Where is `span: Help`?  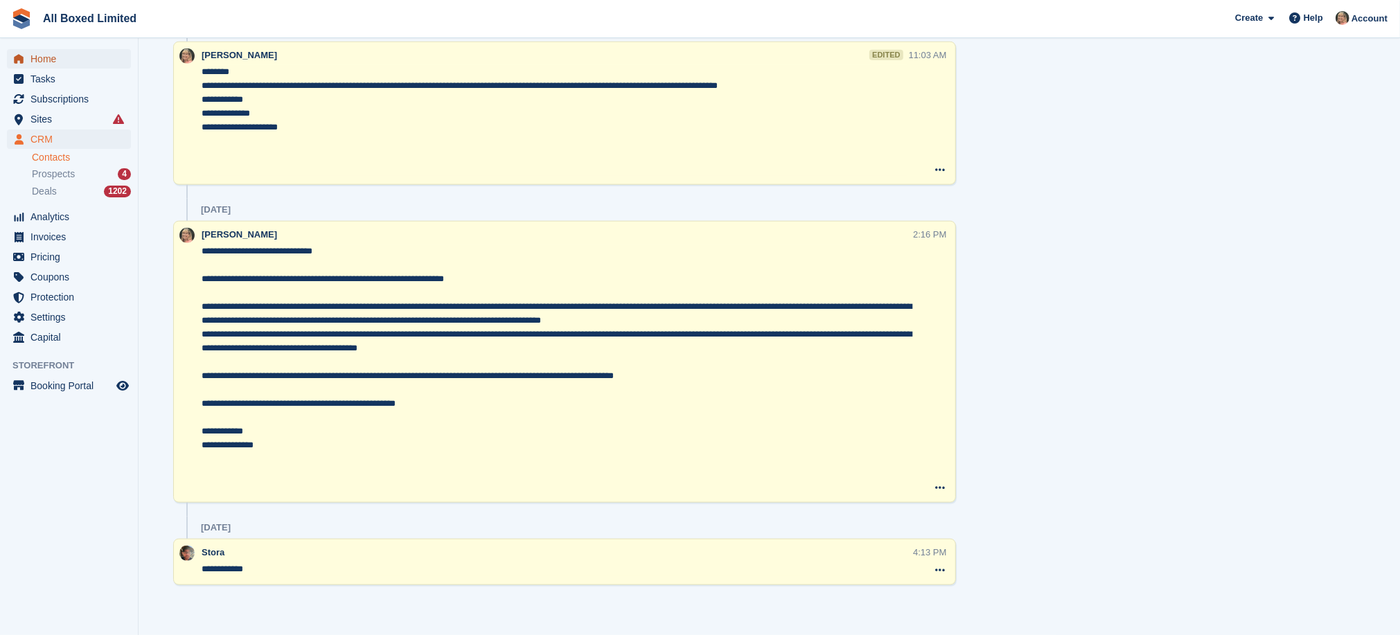
span: Help is located at coordinates (1314, 18).